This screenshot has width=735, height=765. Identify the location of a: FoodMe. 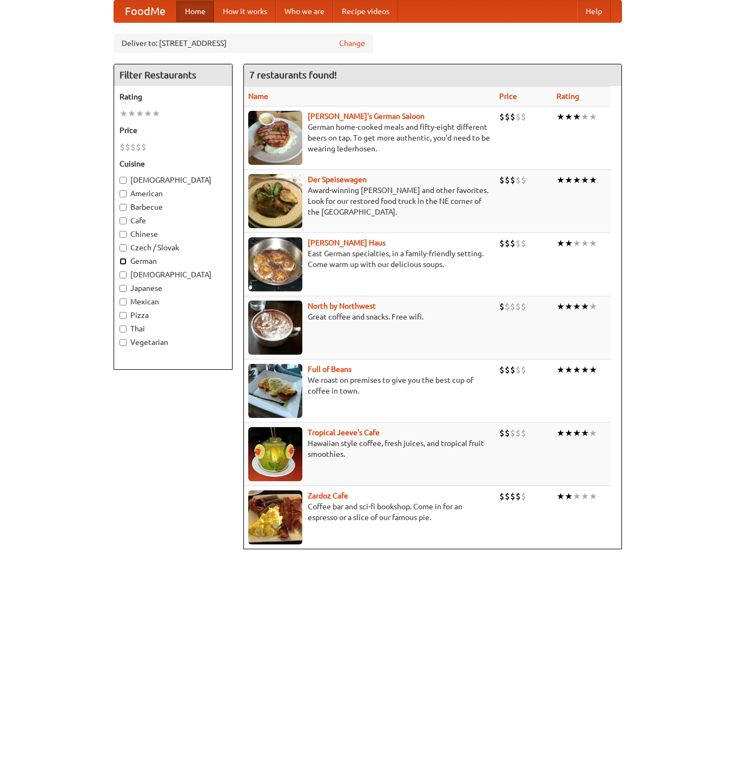
(145, 11).